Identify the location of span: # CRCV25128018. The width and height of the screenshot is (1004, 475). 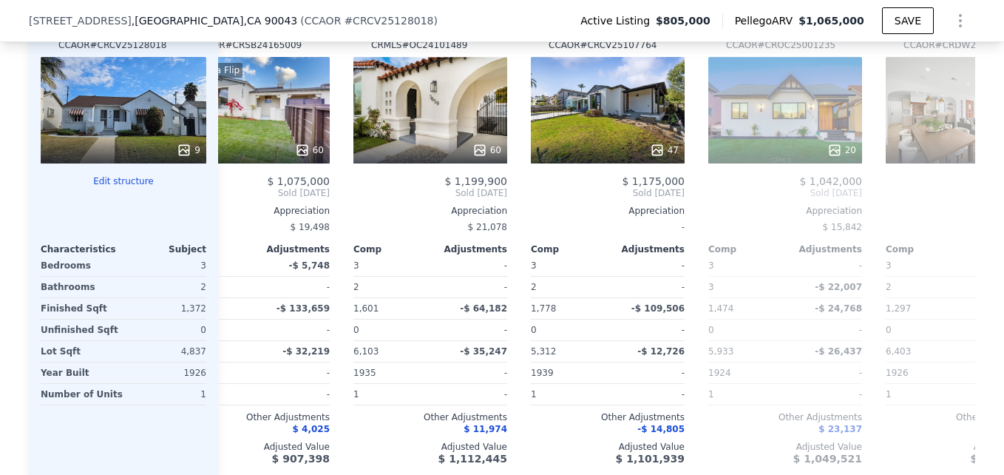
(388, 21).